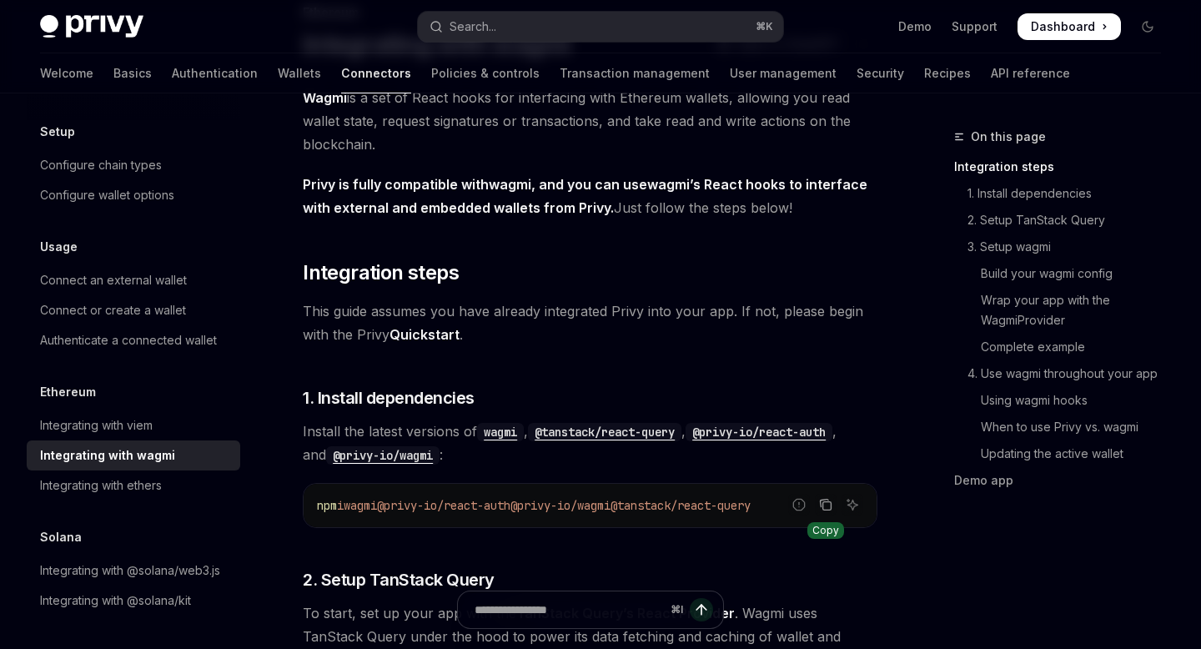  Describe the element at coordinates (376, 73) in the screenshot. I see `a: Connectors` at that location.